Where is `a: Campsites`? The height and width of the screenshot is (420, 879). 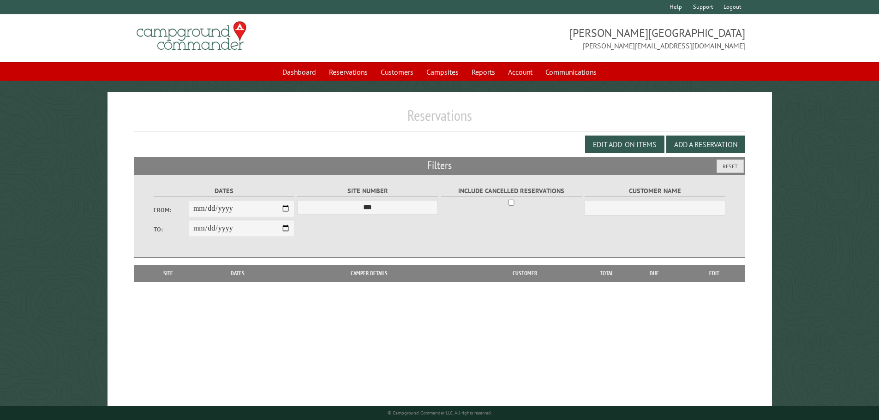
a: Campsites is located at coordinates (442, 72).